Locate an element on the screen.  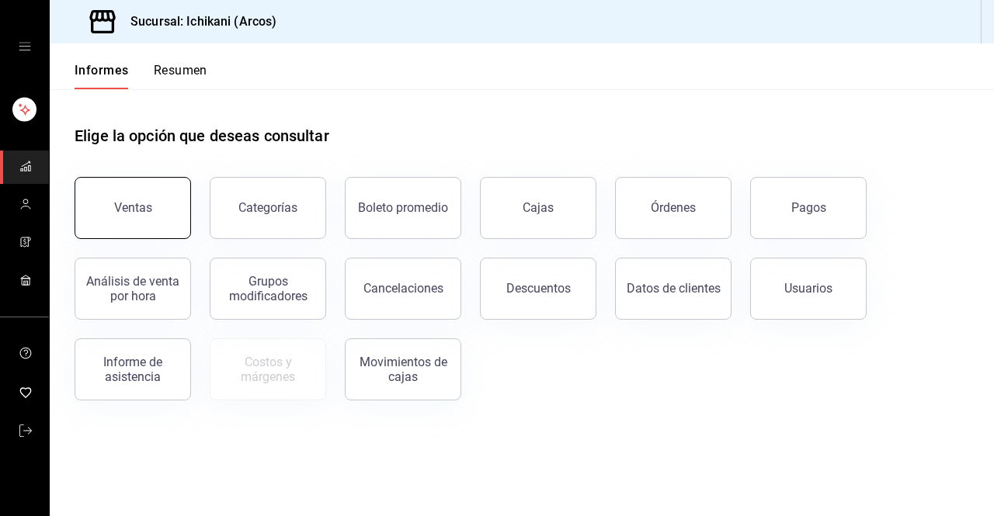
font: Informe de asistencia is located at coordinates (133, 370).